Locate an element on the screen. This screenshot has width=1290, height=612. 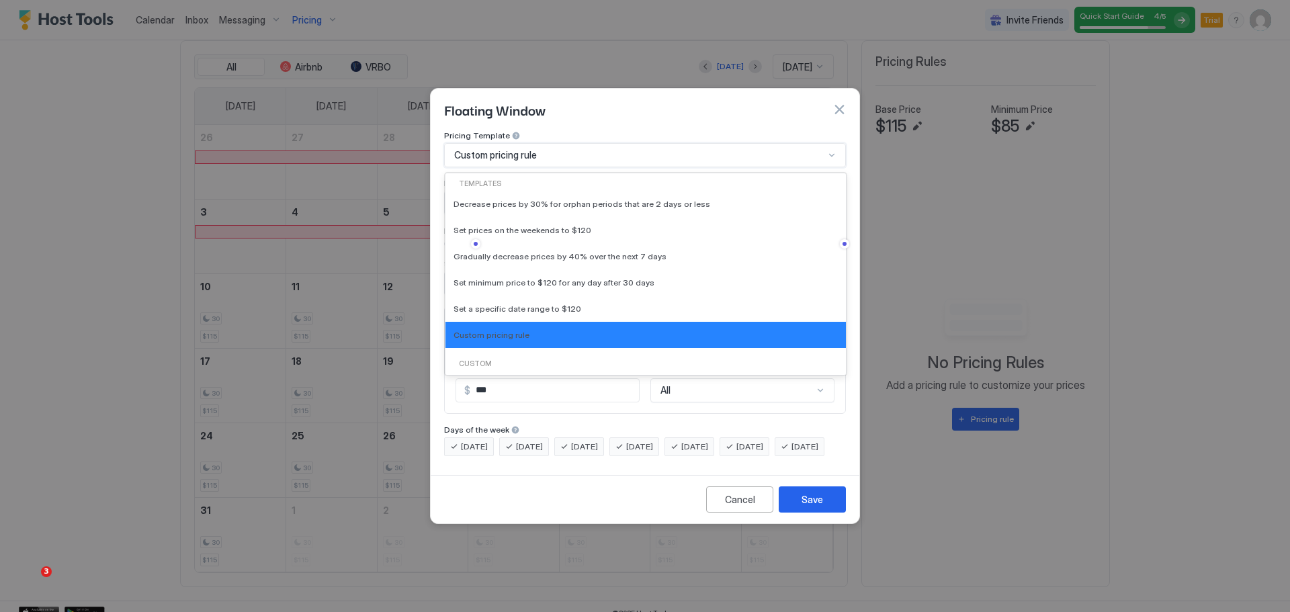
span: Set a specific date range to $120 is located at coordinates (517, 308).